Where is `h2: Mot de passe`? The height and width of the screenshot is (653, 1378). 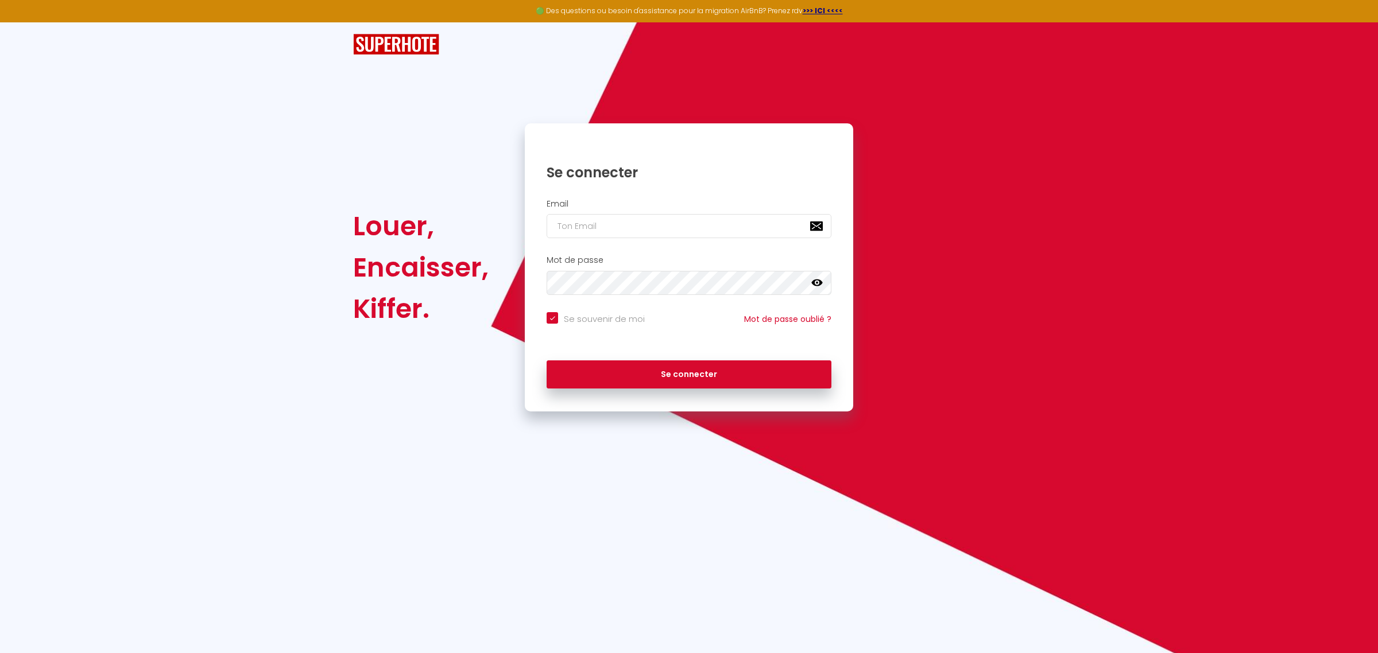
h2: Mot de passe is located at coordinates (689, 260).